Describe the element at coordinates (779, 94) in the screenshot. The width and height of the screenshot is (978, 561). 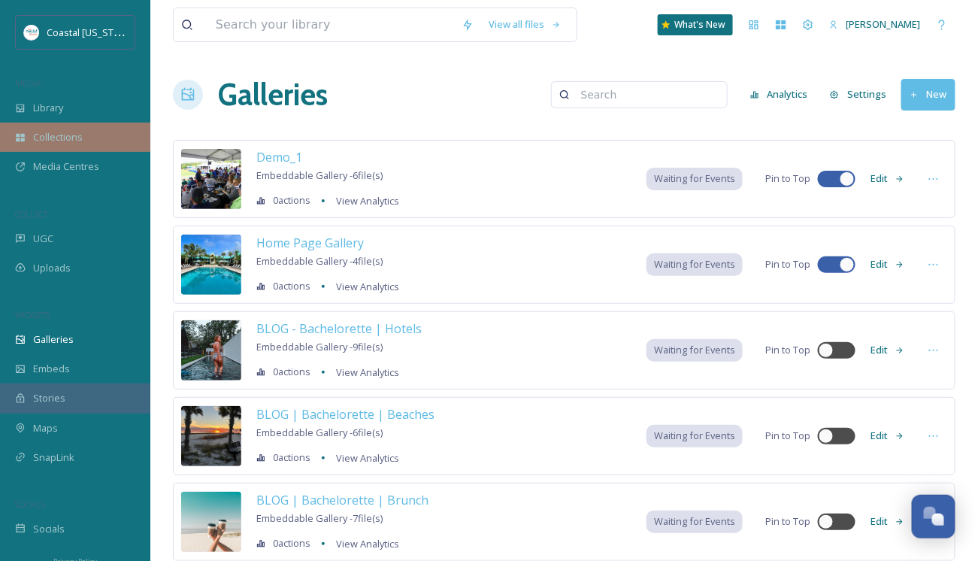
I see `button: Analytics` at that location.